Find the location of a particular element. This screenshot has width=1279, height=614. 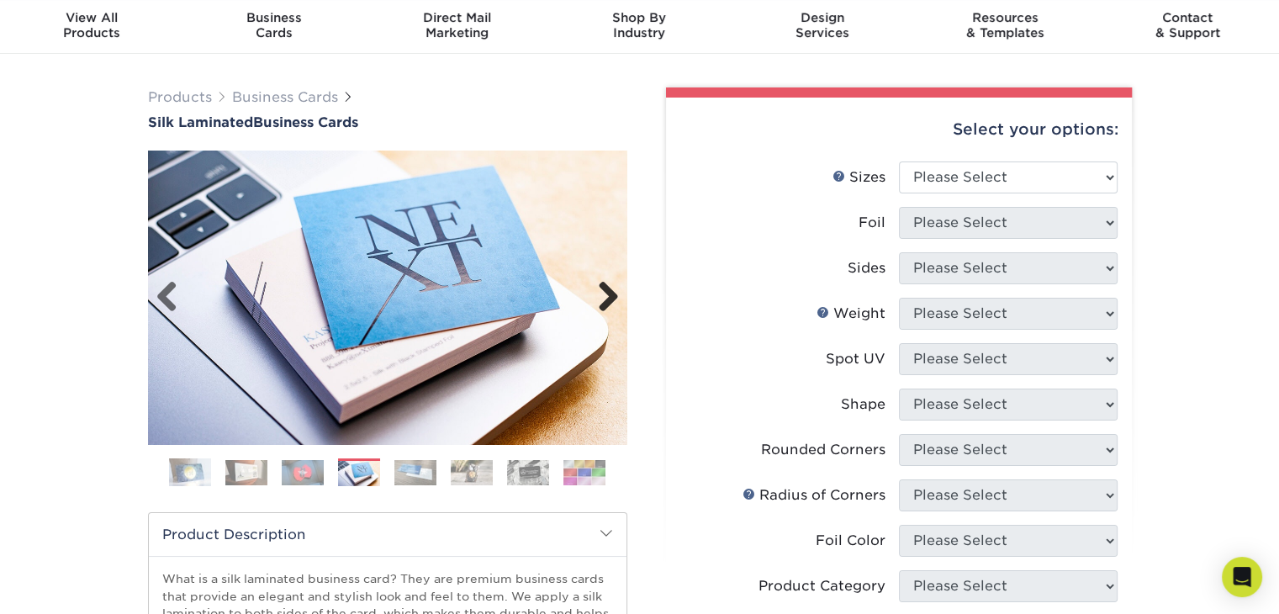

div: Open Intercom Messenger is located at coordinates (1242, 577).